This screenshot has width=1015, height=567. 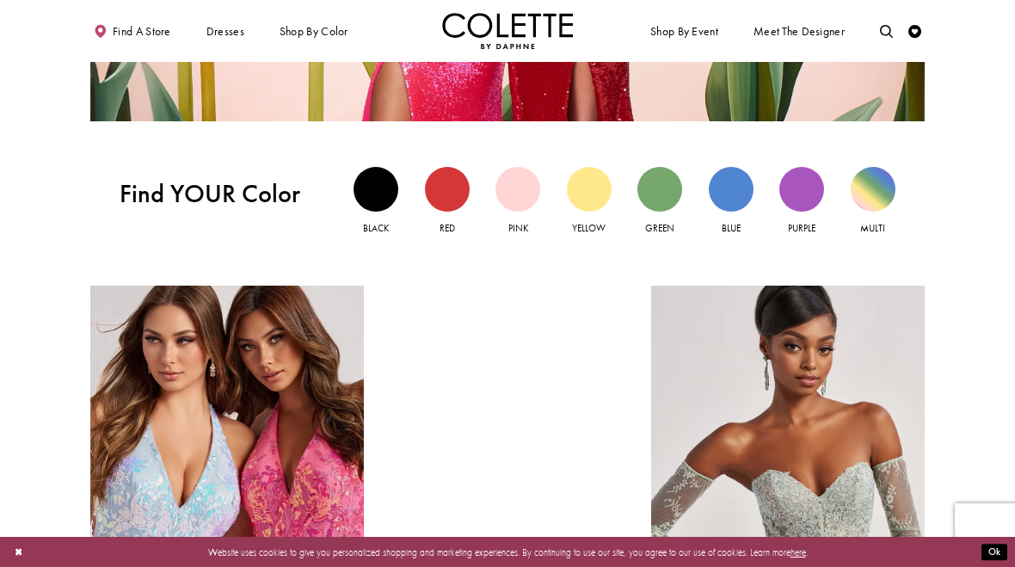 What do you see at coordinates (660, 201) in the screenshot?
I see `a: Green view Green` at bounding box center [660, 201].